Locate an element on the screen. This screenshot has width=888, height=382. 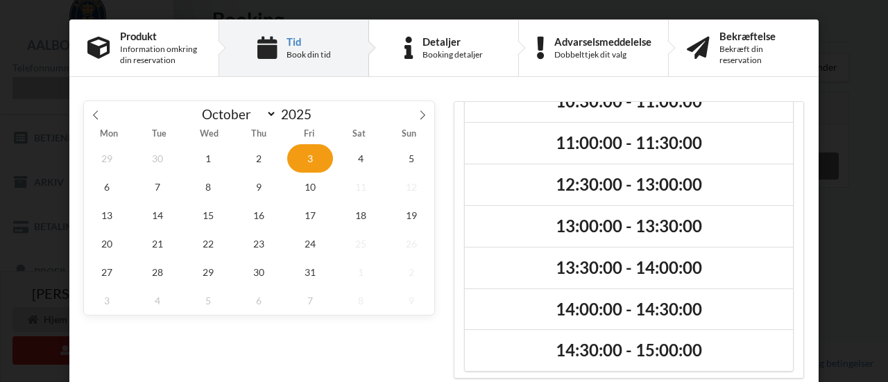
span: Sun is located at coordinates (409, 134).